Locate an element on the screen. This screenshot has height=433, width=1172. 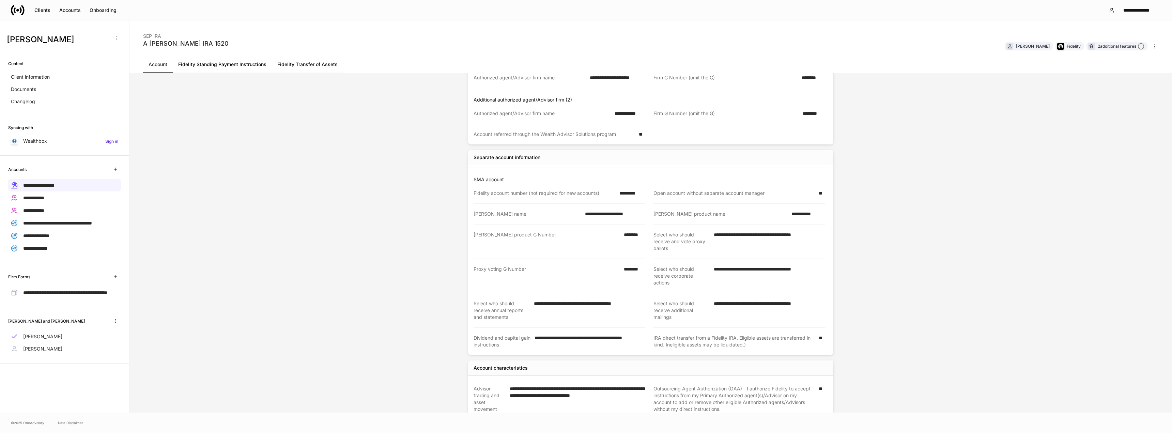
a: Changelog is located at coordinates (64, 102).